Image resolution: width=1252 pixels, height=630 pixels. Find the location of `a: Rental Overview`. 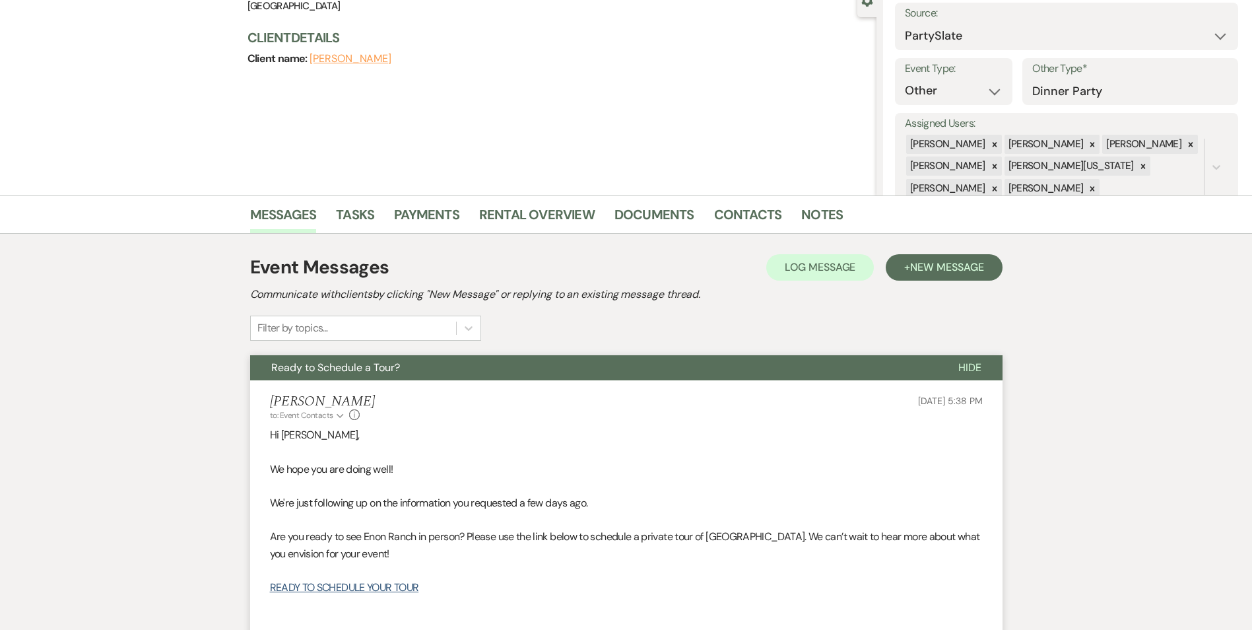

a: Rental Overview is located at coordinates (537, 218).